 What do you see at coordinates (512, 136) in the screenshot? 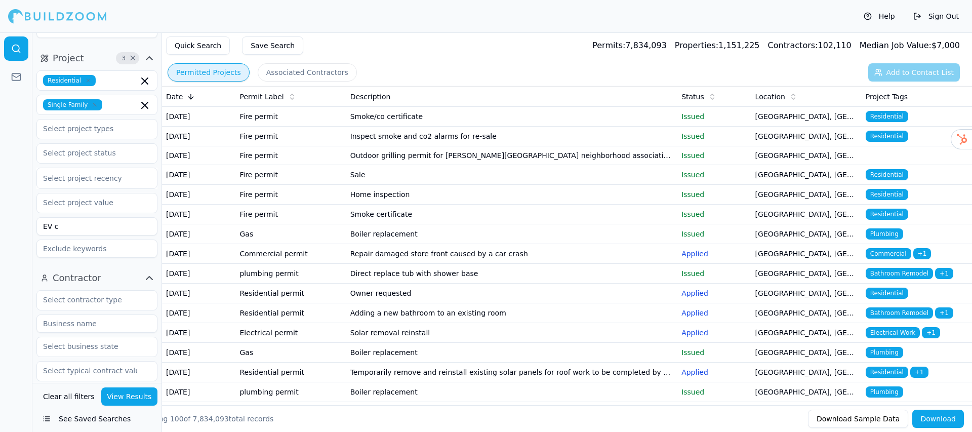
I see `td: Inspect smoke and co2 alarms for re-sale` at bounding box center [512, 136].